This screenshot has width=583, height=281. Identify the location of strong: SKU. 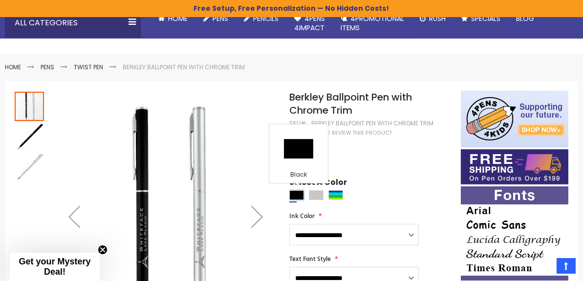
(298, 123).